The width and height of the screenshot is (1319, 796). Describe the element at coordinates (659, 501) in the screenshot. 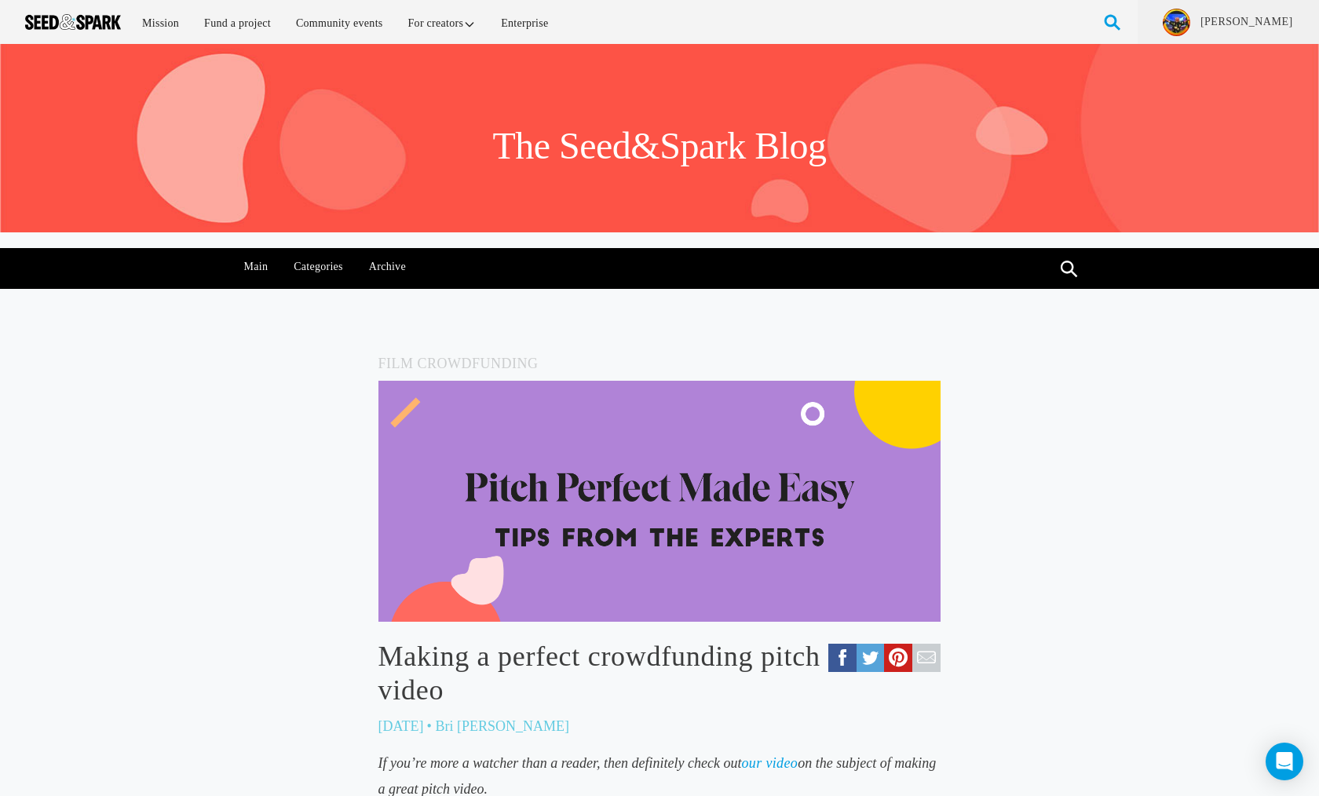

I see `img: blog%20header%203.png` at that location.